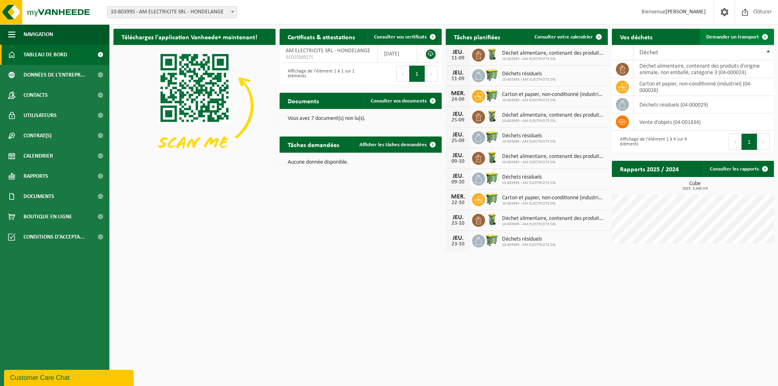 The height and width of the screenshot is (386, 778). I want to click on h2: Rapports 2025 / 2024, so click(649, 169).